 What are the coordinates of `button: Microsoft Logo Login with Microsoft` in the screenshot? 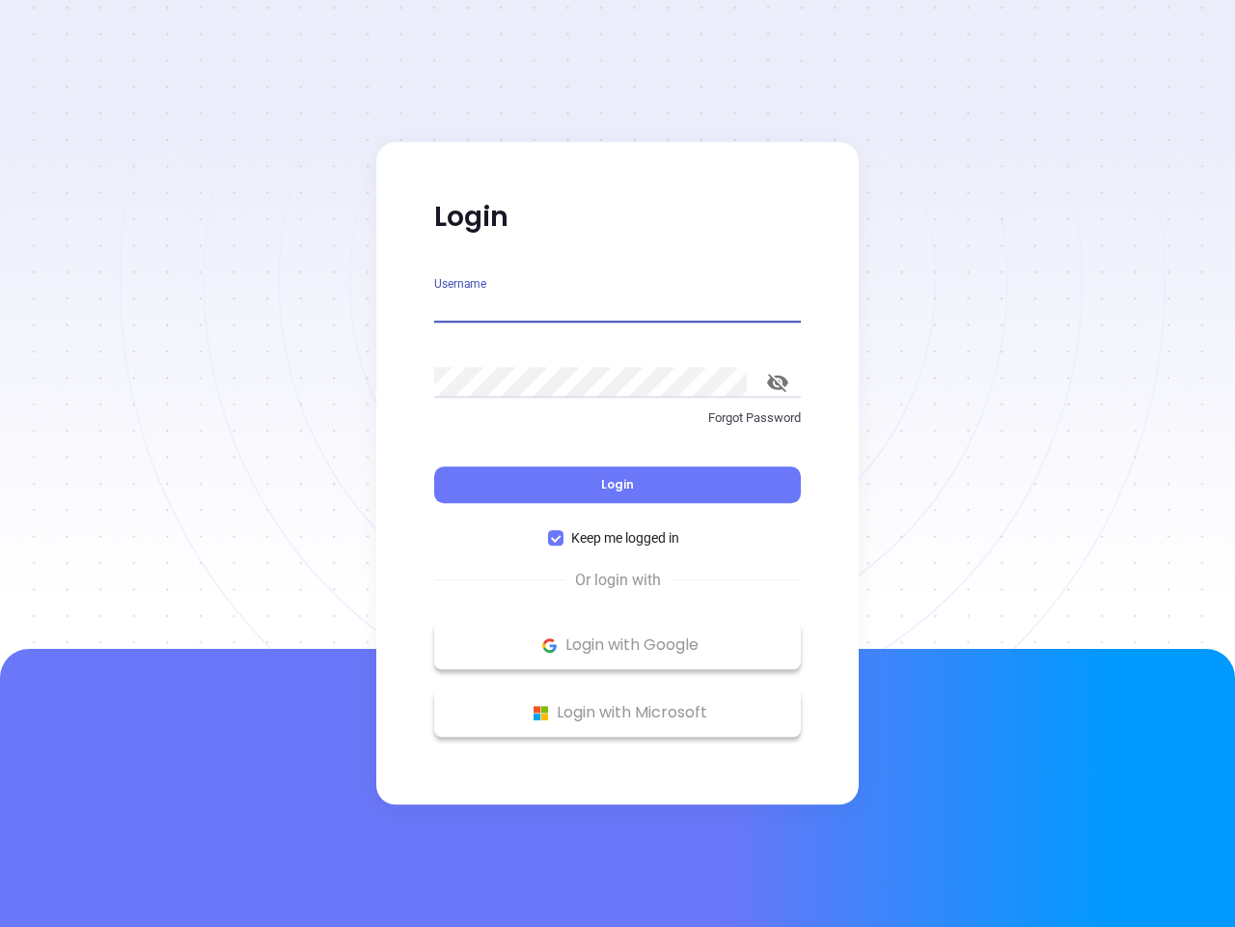 It's located at (618, 712).